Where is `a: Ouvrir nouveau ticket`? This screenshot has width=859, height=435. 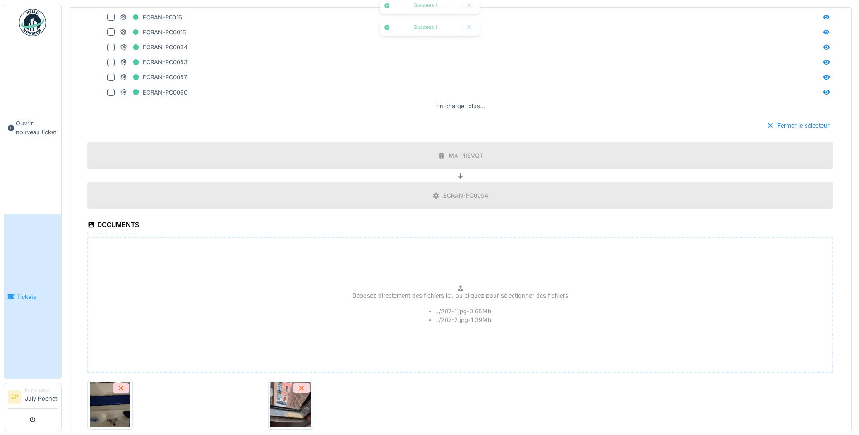 a: Ouvrir nouveau ticket is located at coordinates (33, 128).